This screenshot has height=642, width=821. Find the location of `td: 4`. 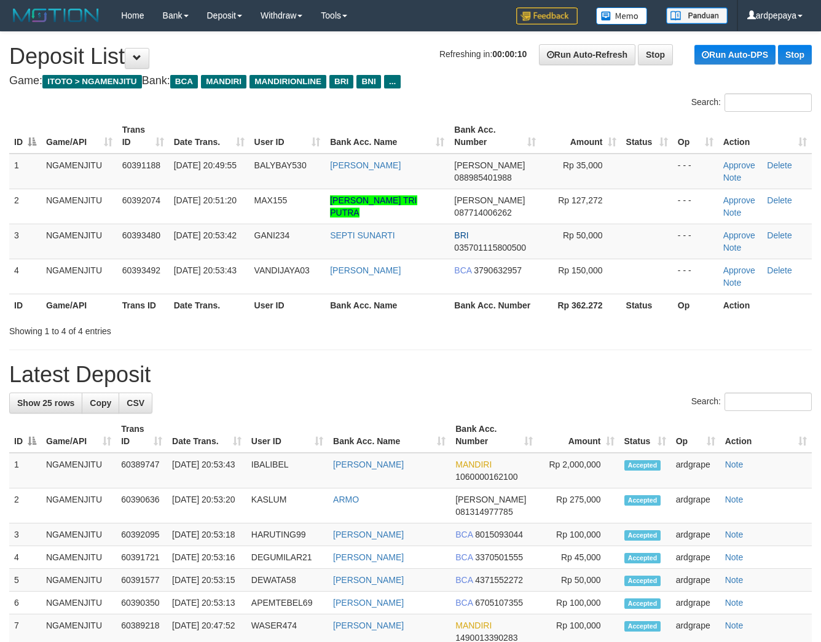

td: 4 is located at coordinates (25, 557).